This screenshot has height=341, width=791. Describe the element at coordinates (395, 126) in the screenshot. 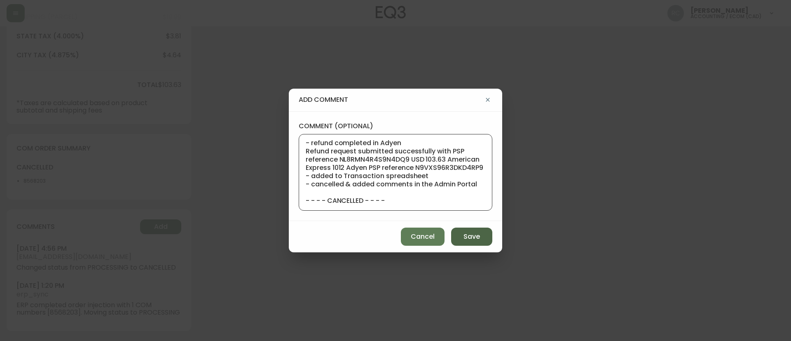

I see `label: comment (optional)` at that location.